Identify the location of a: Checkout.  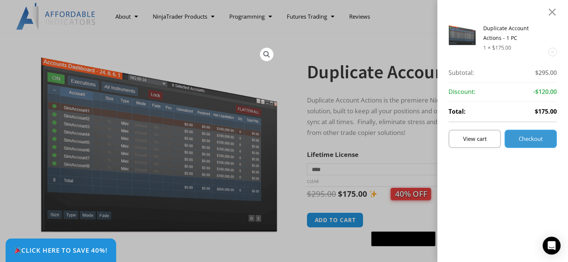
(530, 139).